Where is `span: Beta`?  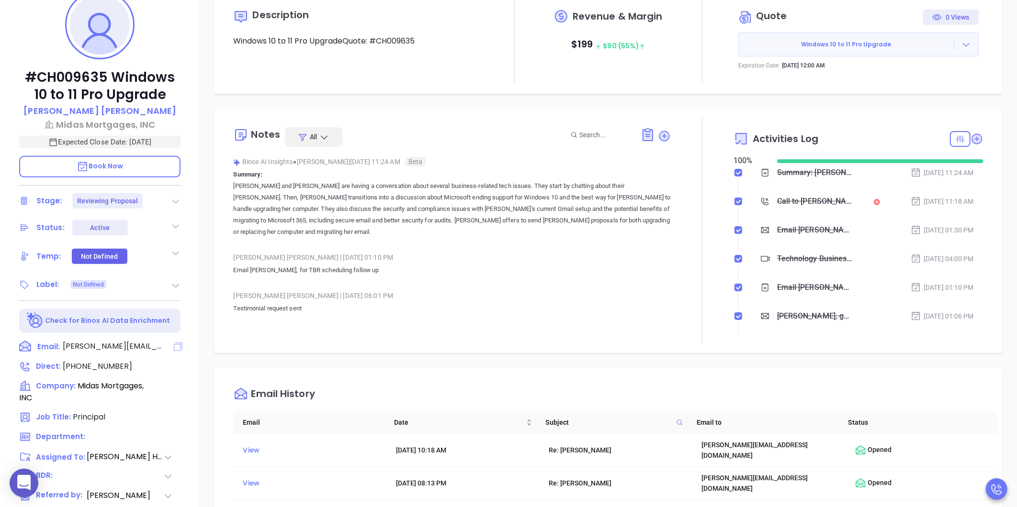 span: Beta is located at coordinates (415, 162).